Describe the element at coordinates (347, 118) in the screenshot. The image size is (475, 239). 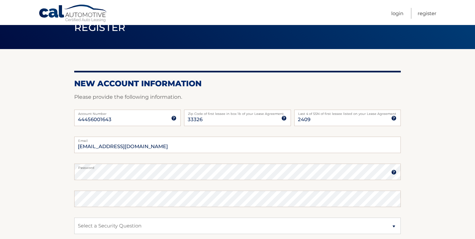
I see `input: SSN or EIN (last 4 digits only)` at that location.